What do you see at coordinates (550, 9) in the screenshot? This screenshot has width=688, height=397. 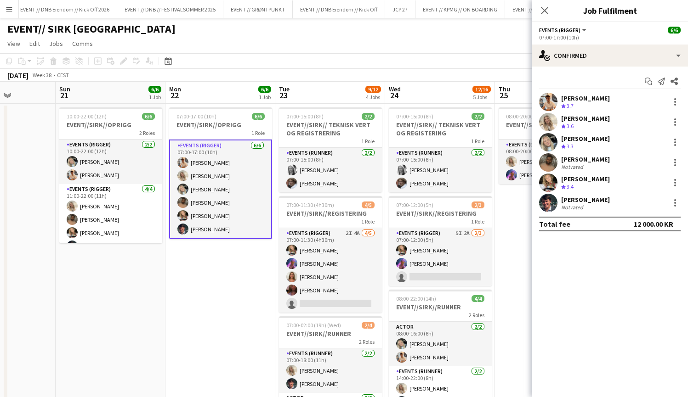 I see `button: EVENT // KPMG // Innflytningsfest` at bounding box center [550, 9].